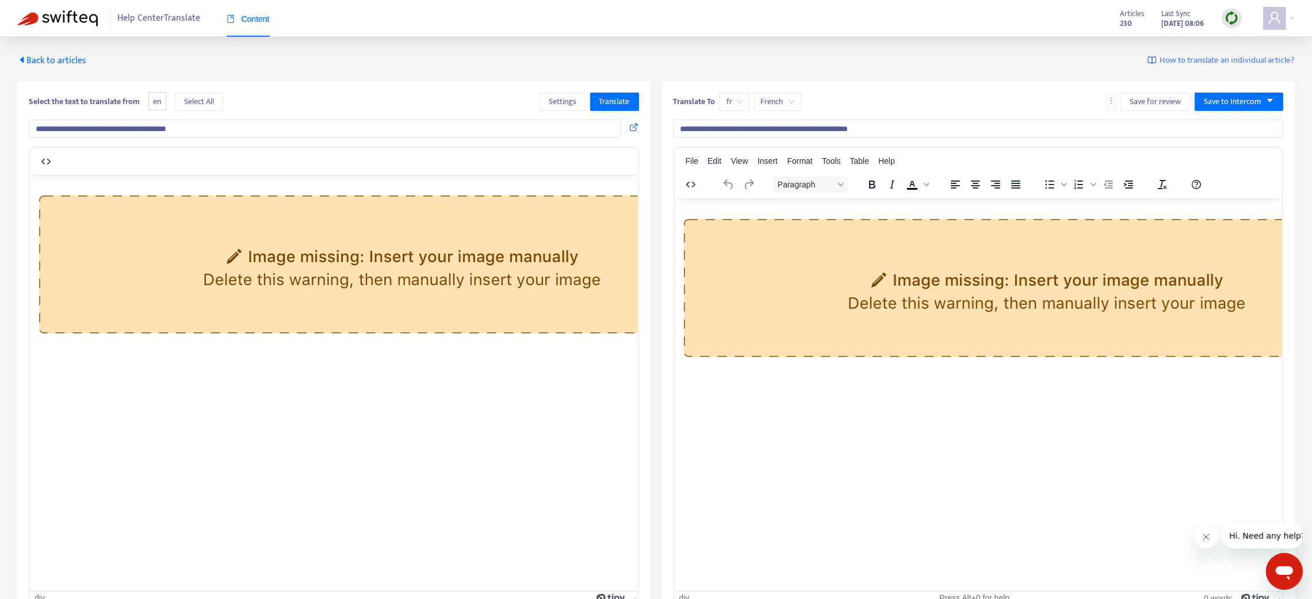 The image size is (1312, 599). Describe the element at coordinates (1232, 18) in the screenshot. I see `img: sync.dc5367851b00ba804db3.png` at that location.